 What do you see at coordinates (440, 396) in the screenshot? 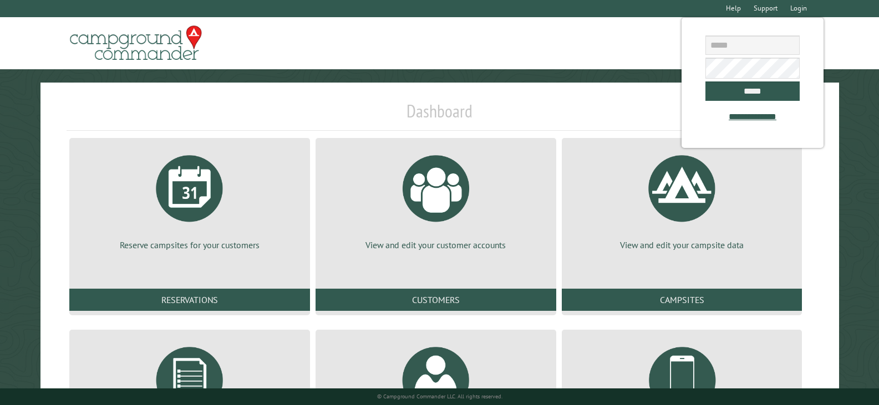
I see `small: © Campground Commander LLC. All rights reserved.` at bounding box center [440, 396].